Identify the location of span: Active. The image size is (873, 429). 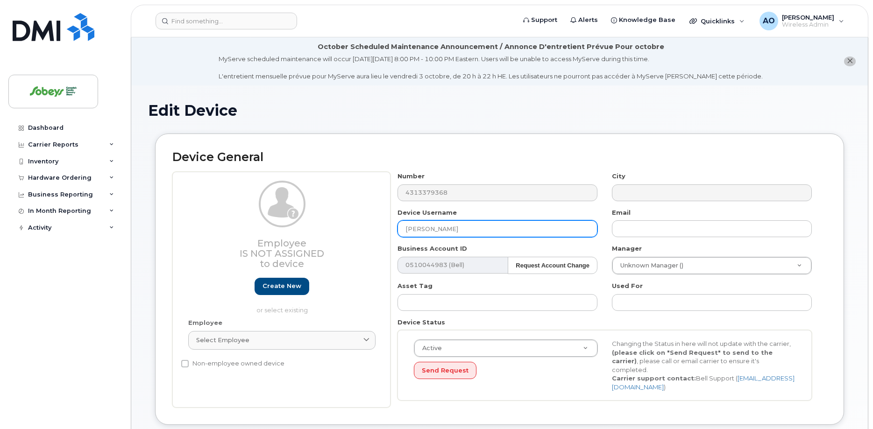
(429, 348).